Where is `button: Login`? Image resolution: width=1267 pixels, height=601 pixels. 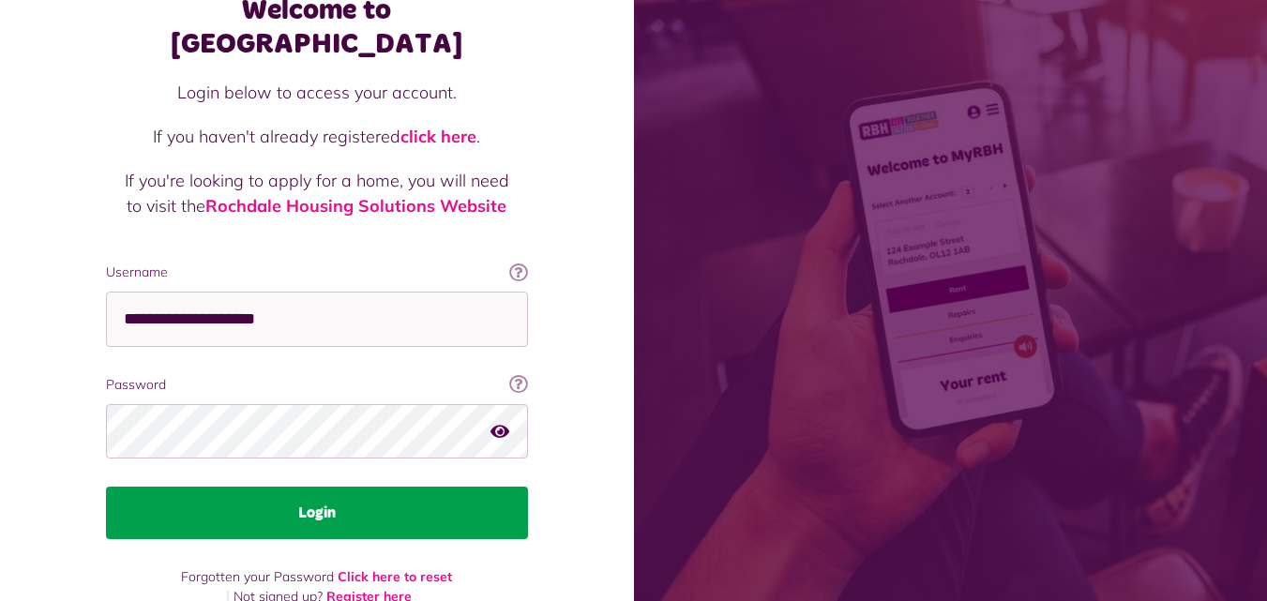 button: Login is located at coordinates (317, 513).